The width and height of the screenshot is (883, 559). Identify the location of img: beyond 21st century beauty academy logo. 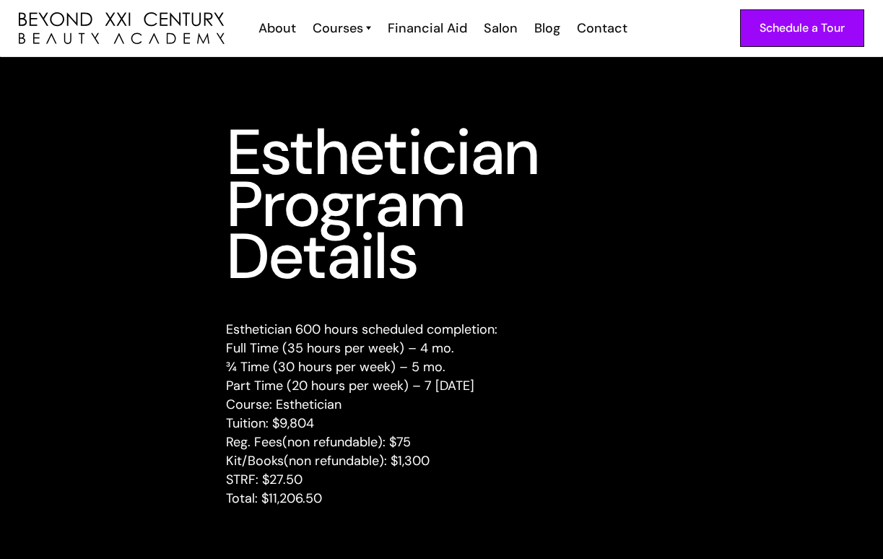
(121, 28).